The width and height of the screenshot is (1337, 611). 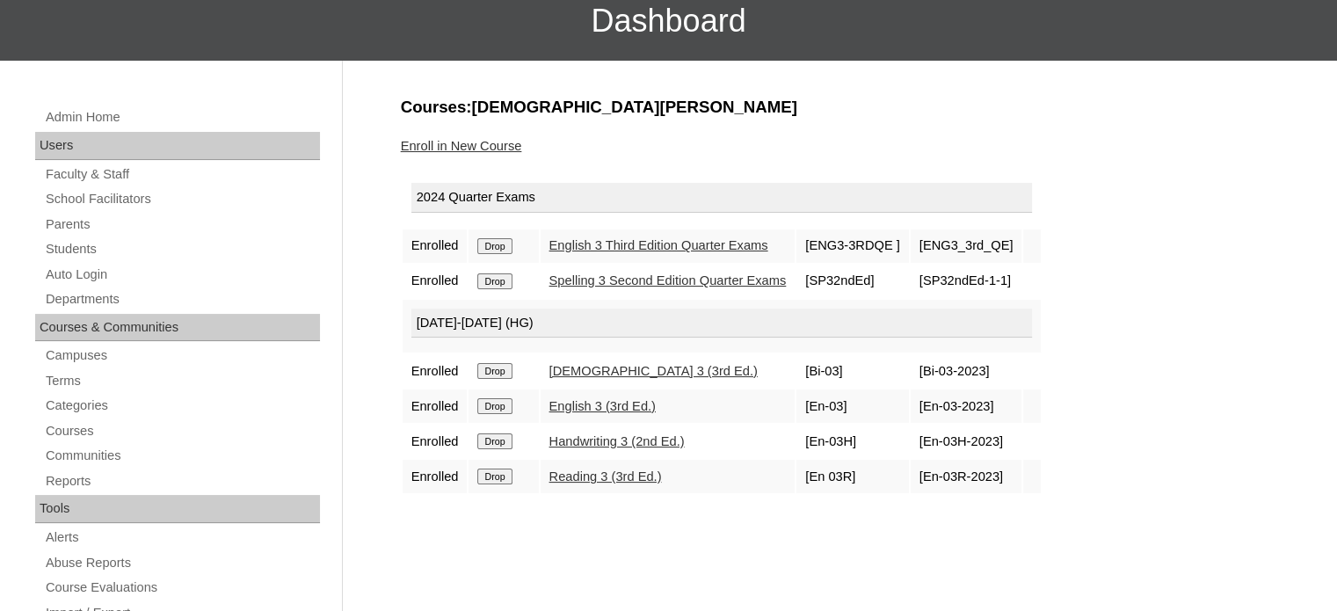 I want to click on a: Auto Login, so click(x=182, y=274).